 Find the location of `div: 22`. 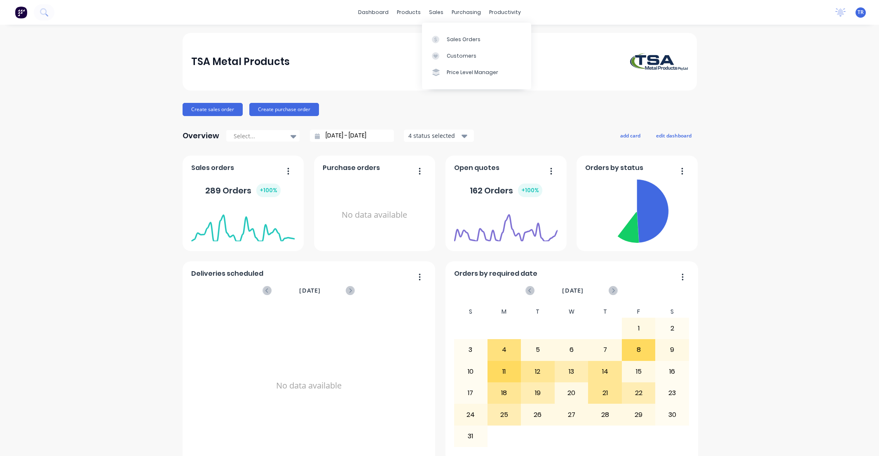

div: 22 is located at coordinates (638, 393).